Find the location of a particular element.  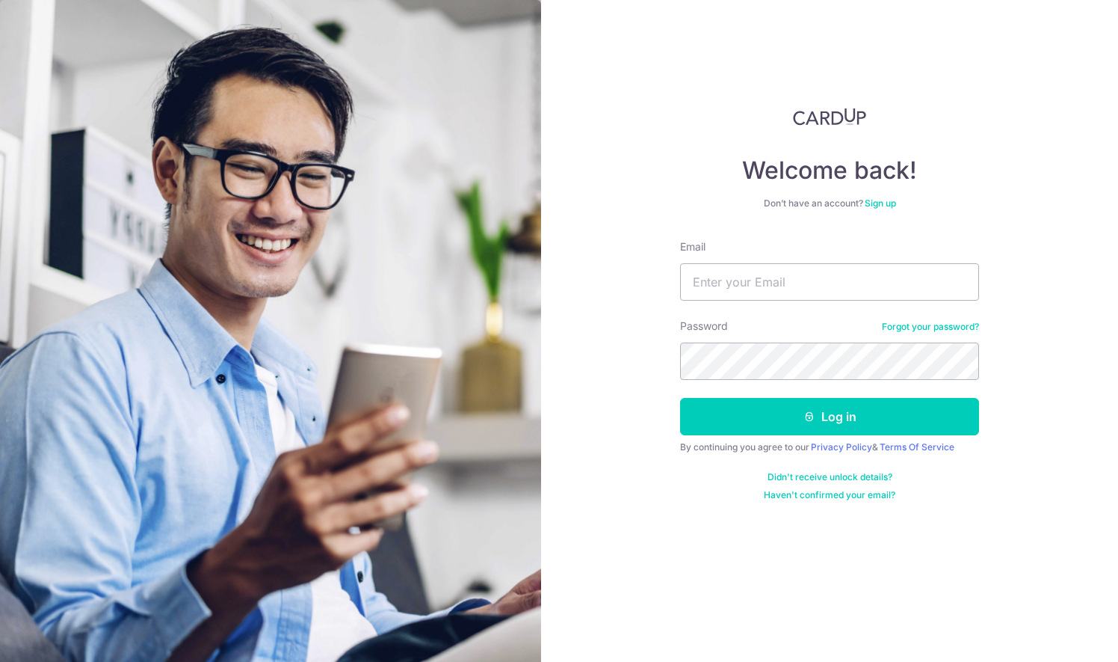

label: Email is located at coordinates (693, 247).